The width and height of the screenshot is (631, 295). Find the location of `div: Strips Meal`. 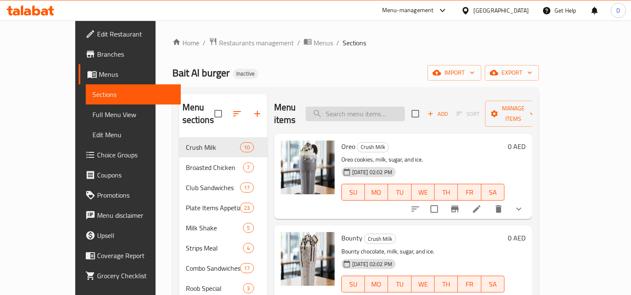

div: Strips Meal is located at coordinates (214, 248).